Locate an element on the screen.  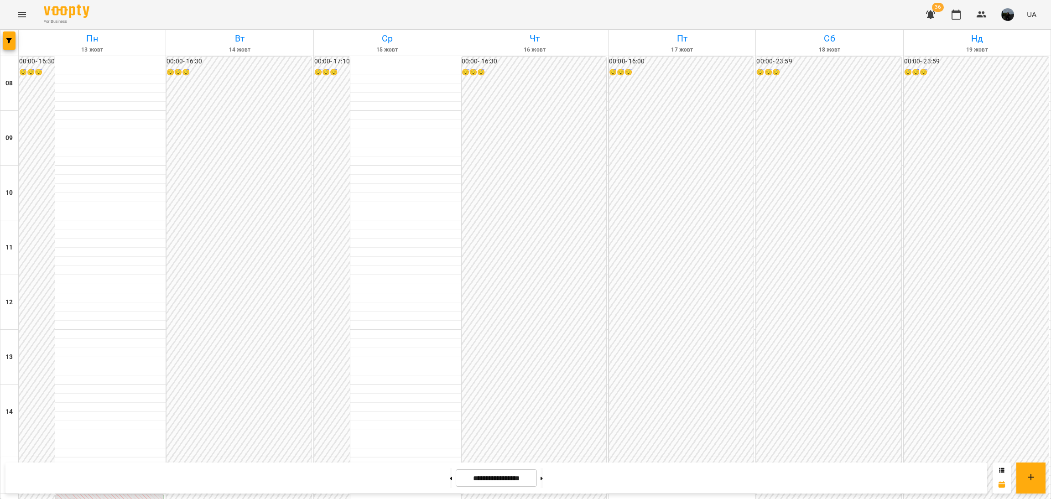
h6: Пн is located at coordinates (92, 38).